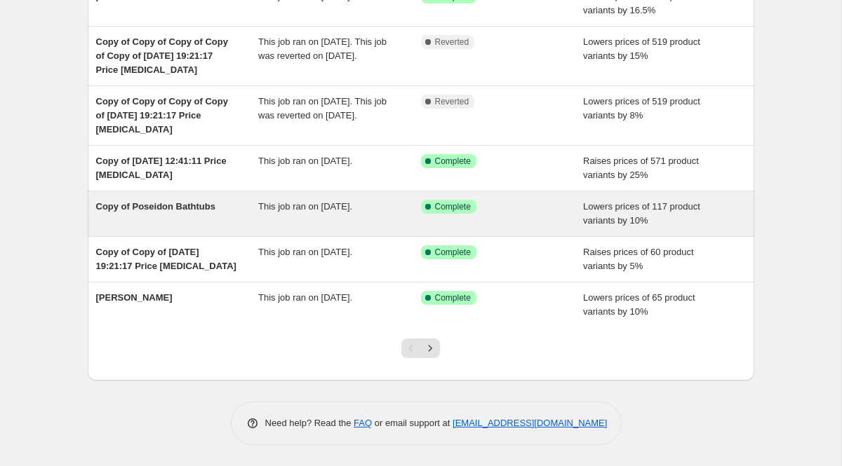 This screenshot has width=842, height=466. I want to click on span: or email support at, so click(412, 423).